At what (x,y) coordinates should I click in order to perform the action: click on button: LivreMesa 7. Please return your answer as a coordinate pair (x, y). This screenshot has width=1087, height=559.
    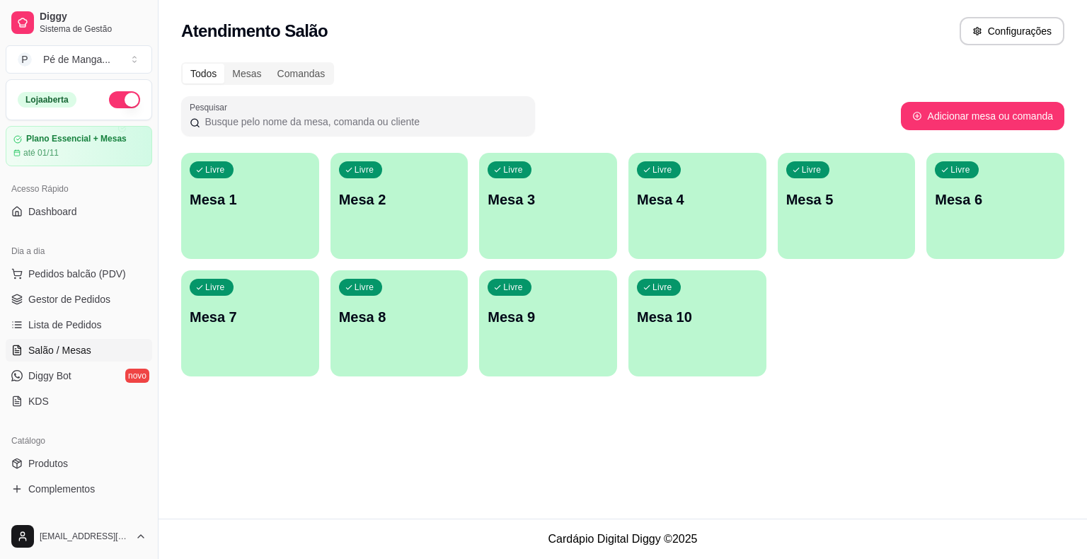
    Looking at the image, I should click on (250, 323).